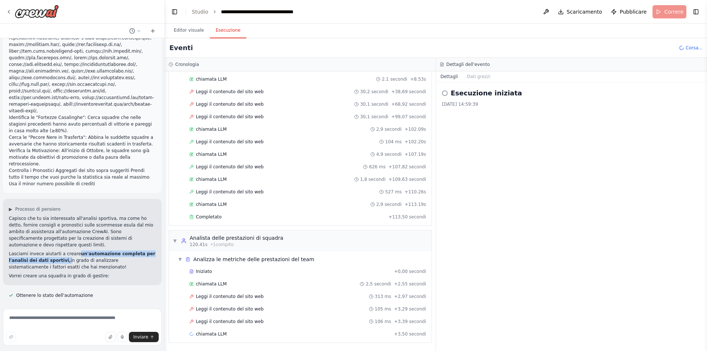  Describe the element at coordinates (189, 30) in the screenshot. I see `font: Editor visuale` at that location.